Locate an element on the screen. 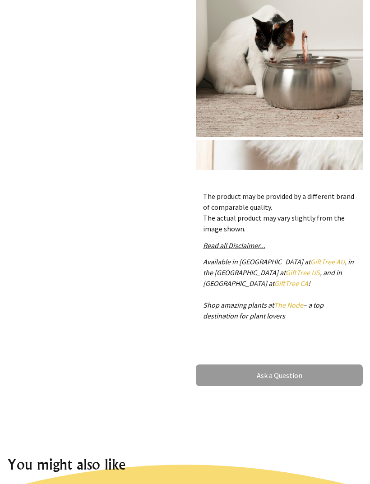 Image resolution: width=370 pixels, height=484 pixels. p: The product may be provided by a different brand of comparable quality. The actual product may va... is located at coordinates (279, 213).